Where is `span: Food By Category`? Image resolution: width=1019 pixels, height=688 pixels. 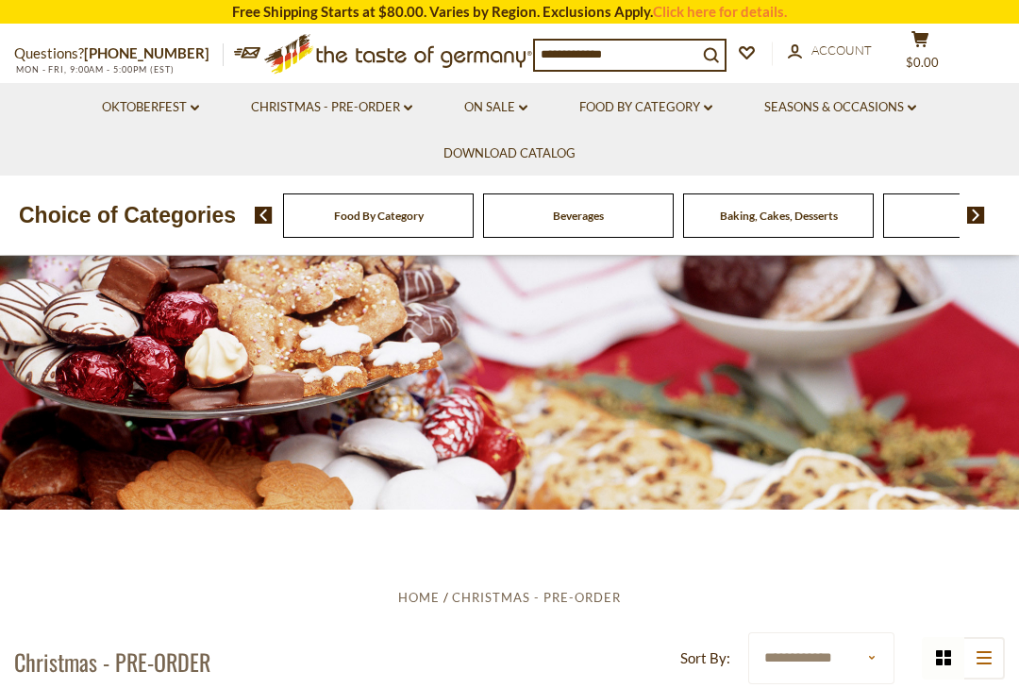 span: Food By Category is located at coordinates (379, 215).